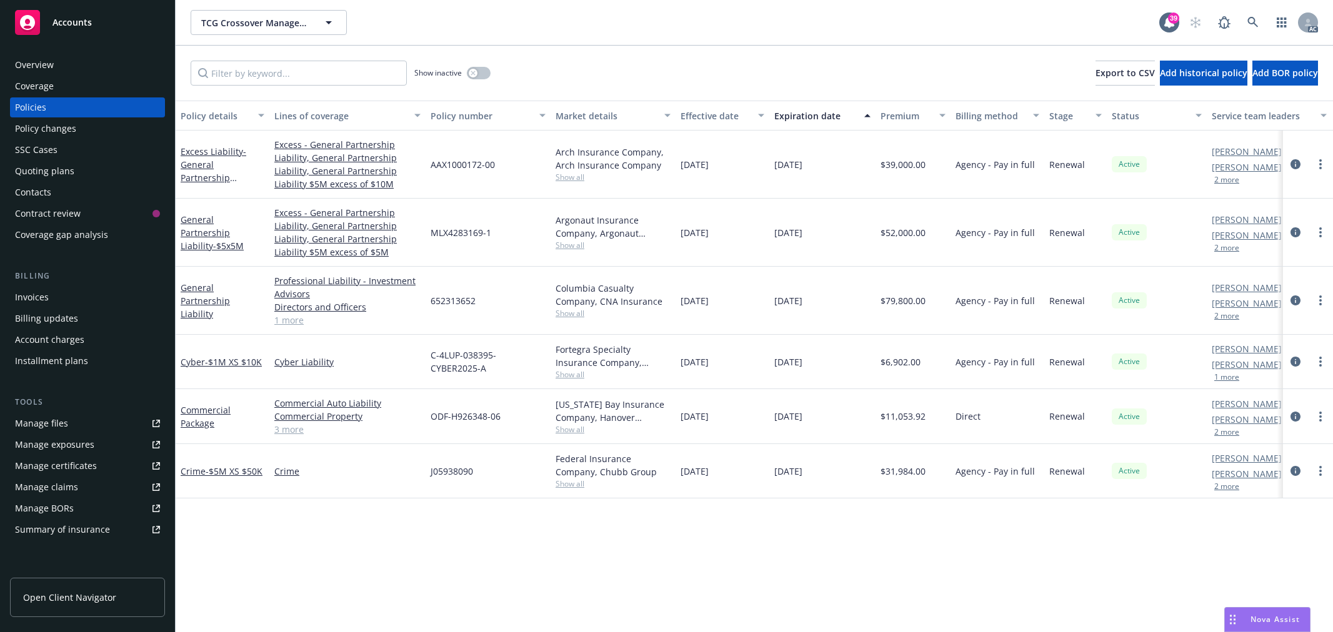 The image size is (1333, 632). I want to click on button: Add historical policy, so click(1204, 73).